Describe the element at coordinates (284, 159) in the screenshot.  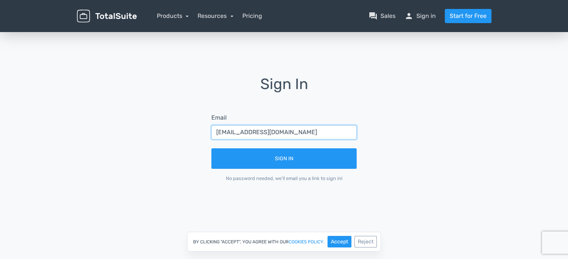
I see `button: Sign In` at that location.